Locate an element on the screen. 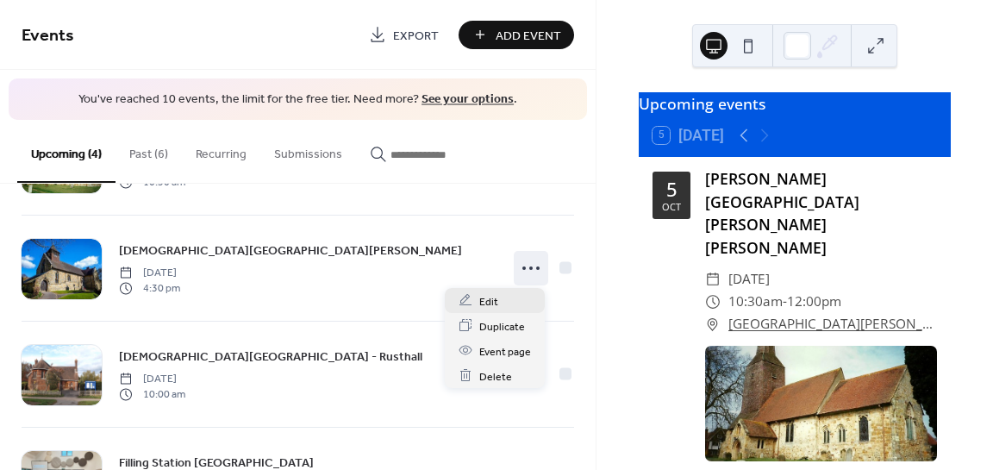 The width and height of the screenshot is (993, 470). span: Delete is located at coordinates (496, 376).